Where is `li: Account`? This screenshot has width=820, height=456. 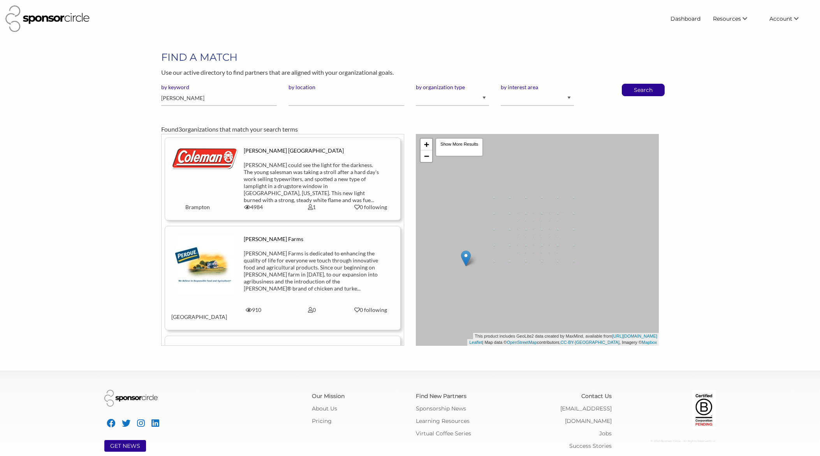
li: Account is located at coordinates (789, 19).